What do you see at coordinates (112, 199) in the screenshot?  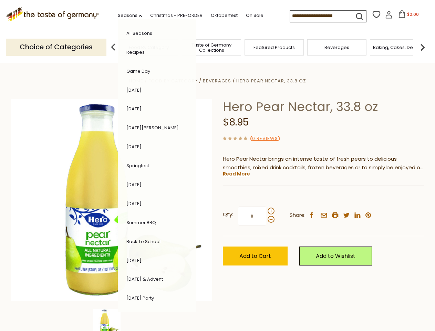 I see `img: Hero Pear Nectar, 33.8 oz` at bounding box center [112, 199].